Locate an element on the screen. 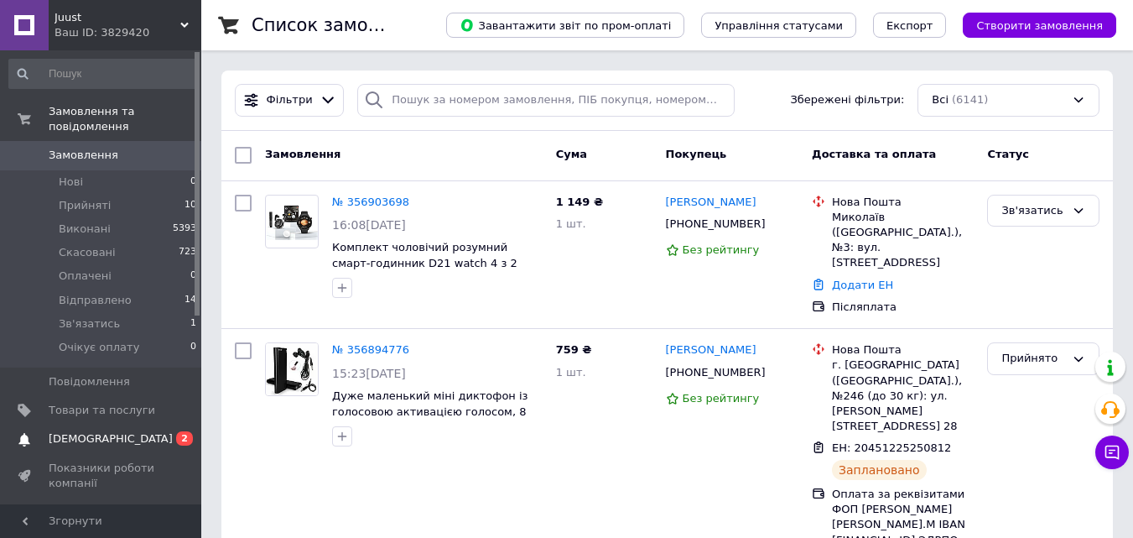 The height and width of the screenshot is (538, 1133). a: Дуже маленький міні диктофон із голосовою активацією голосом, 8 Гб пам'яті is located at coordinates (430, 411).